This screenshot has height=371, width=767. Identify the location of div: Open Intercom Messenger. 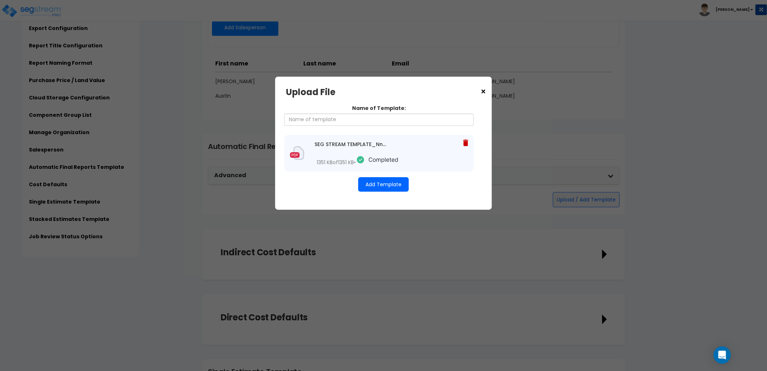
(722, 355).